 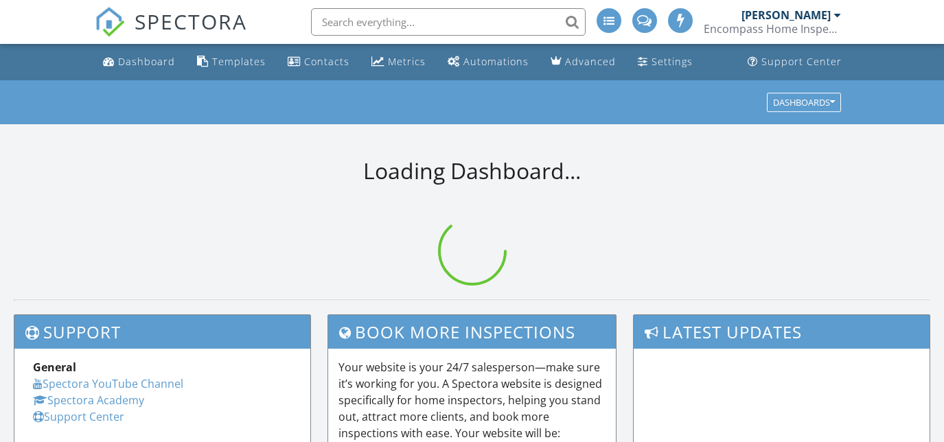 What do you see at coordinates (108, 384) in the screenshot?
I see `a: Spectora YouTube Channel` at bounding box center [108, 384].